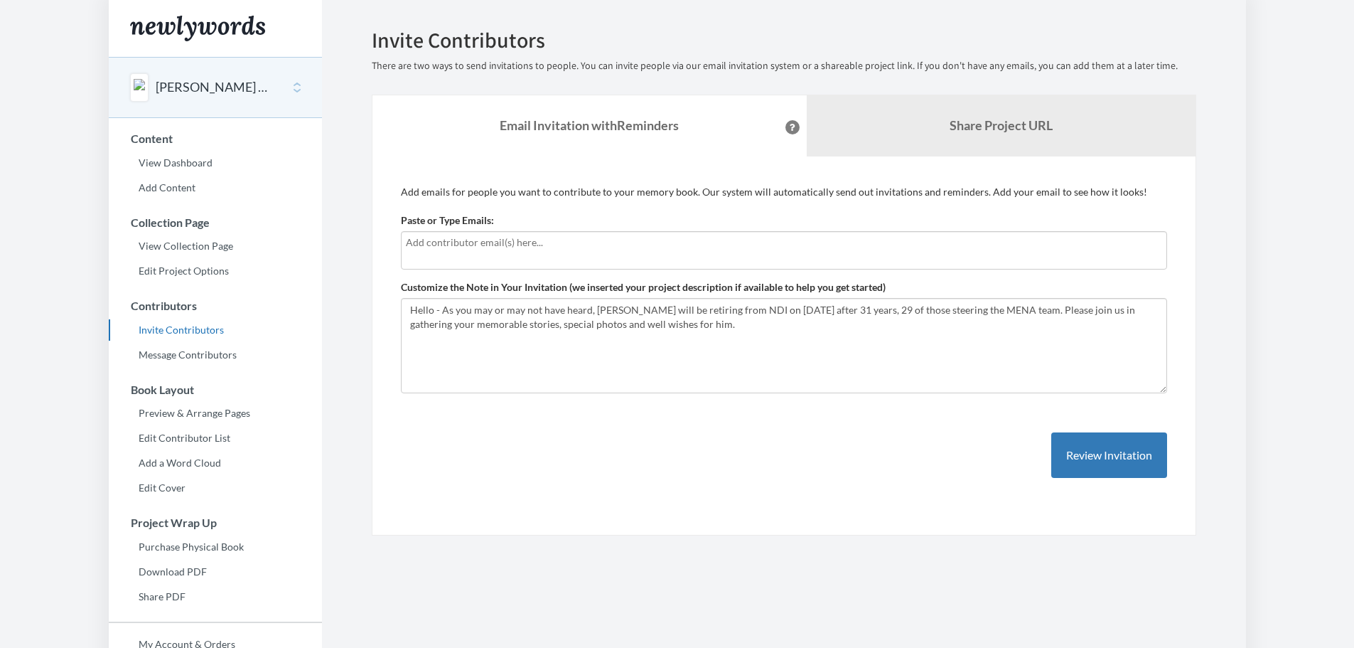 The image size is (1354, 648). I want to click on a: View Collection Page, so click(215, 246).